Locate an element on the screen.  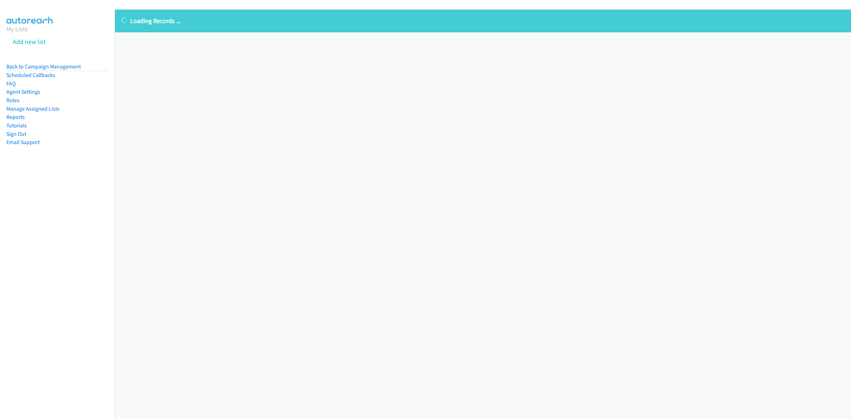
a: Reports is located at coordinates (16, 117).